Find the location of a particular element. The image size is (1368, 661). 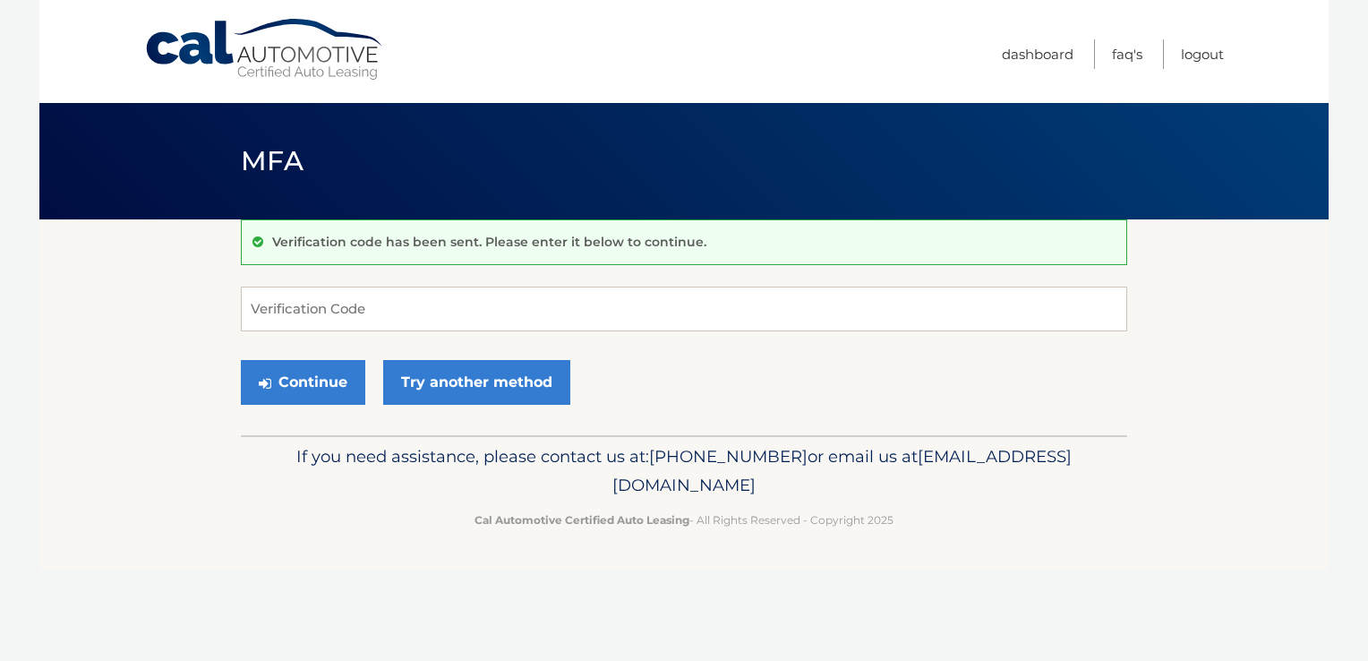

button: Continue is located at coordinates (303, 382).